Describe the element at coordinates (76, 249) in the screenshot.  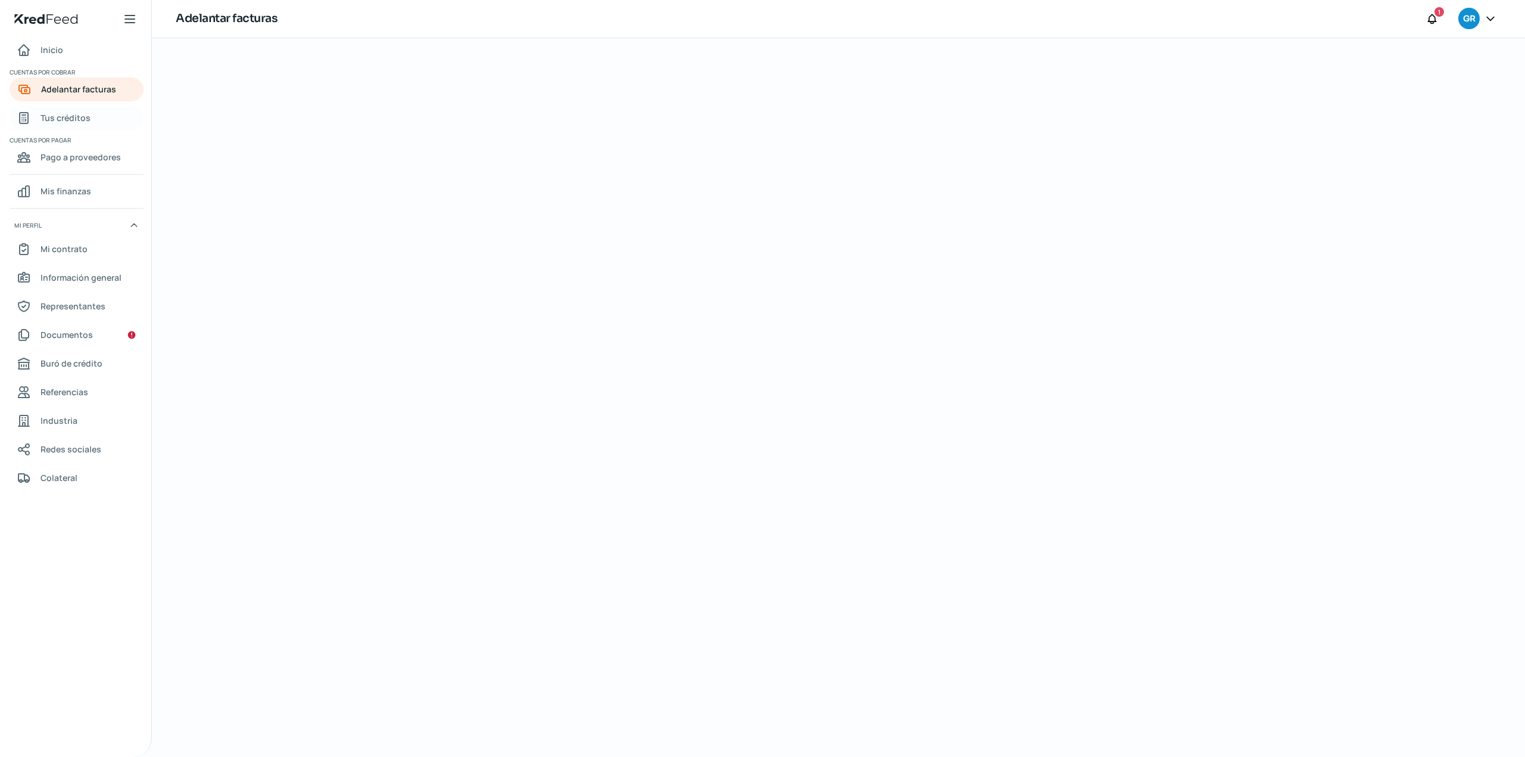
I see `a: Mi contrato` at that location.